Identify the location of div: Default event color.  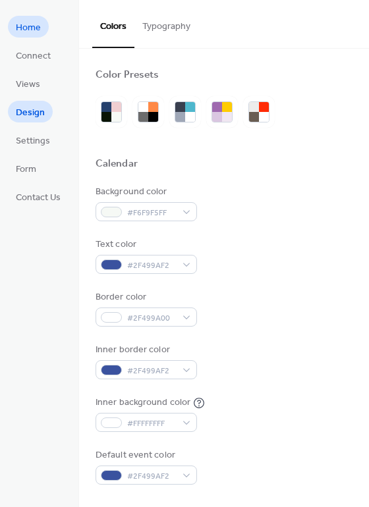
(145, 455).